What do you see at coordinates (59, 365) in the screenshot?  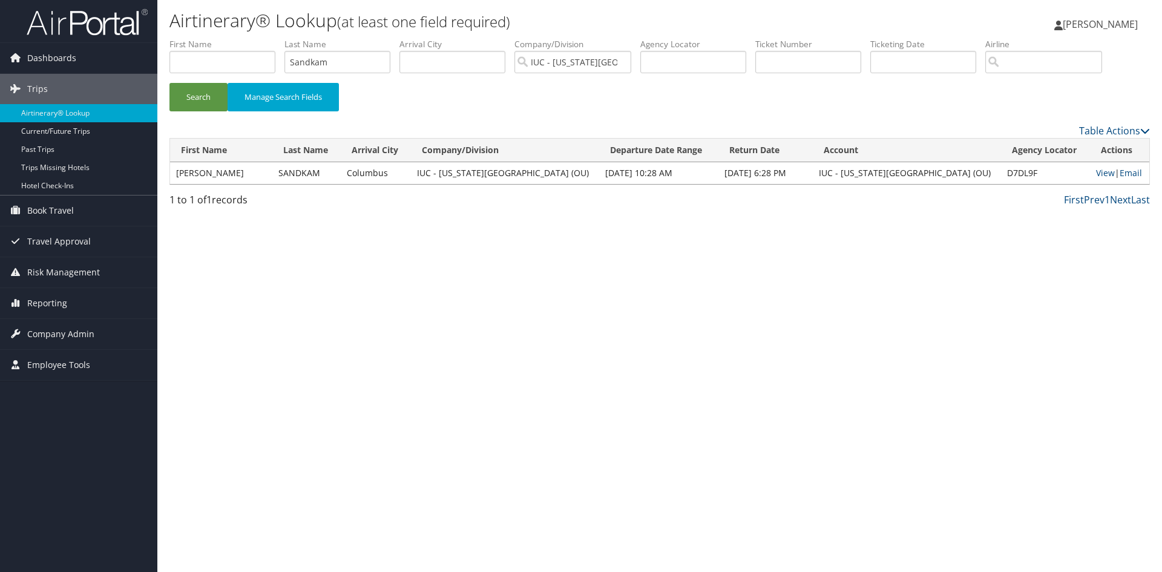 I see `span: Employee Tools` at bounding box center [59, 365].